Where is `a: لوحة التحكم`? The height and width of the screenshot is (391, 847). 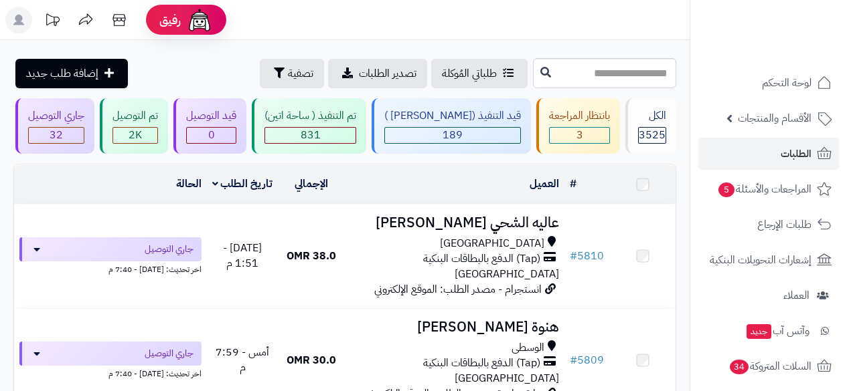
a: لوحة التحكم is located at coordinates (768, 83).